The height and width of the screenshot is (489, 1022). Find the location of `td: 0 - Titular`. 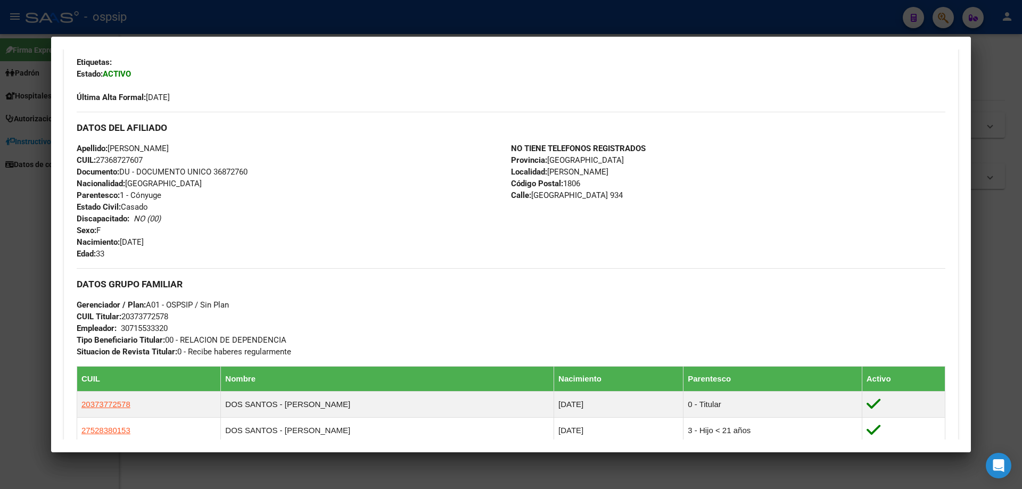

td: 0 - Titular is located at coordinates (773, 405).